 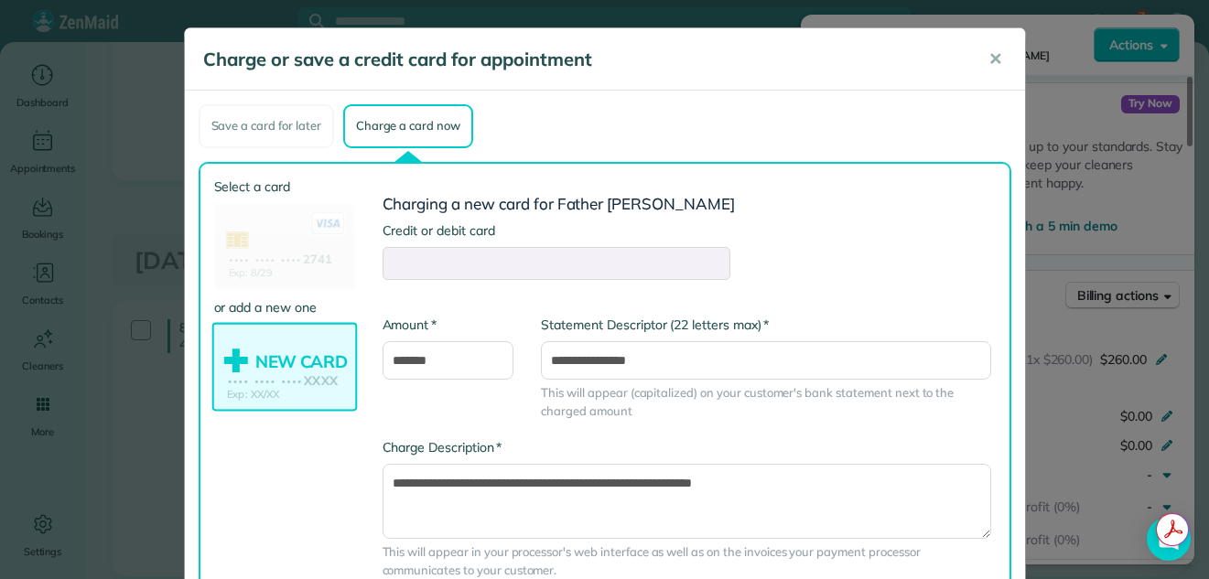 What do you see at coordinates (285, 187) in the screenshot?
I see `label: Select a card` at bounding box center [285, 187].